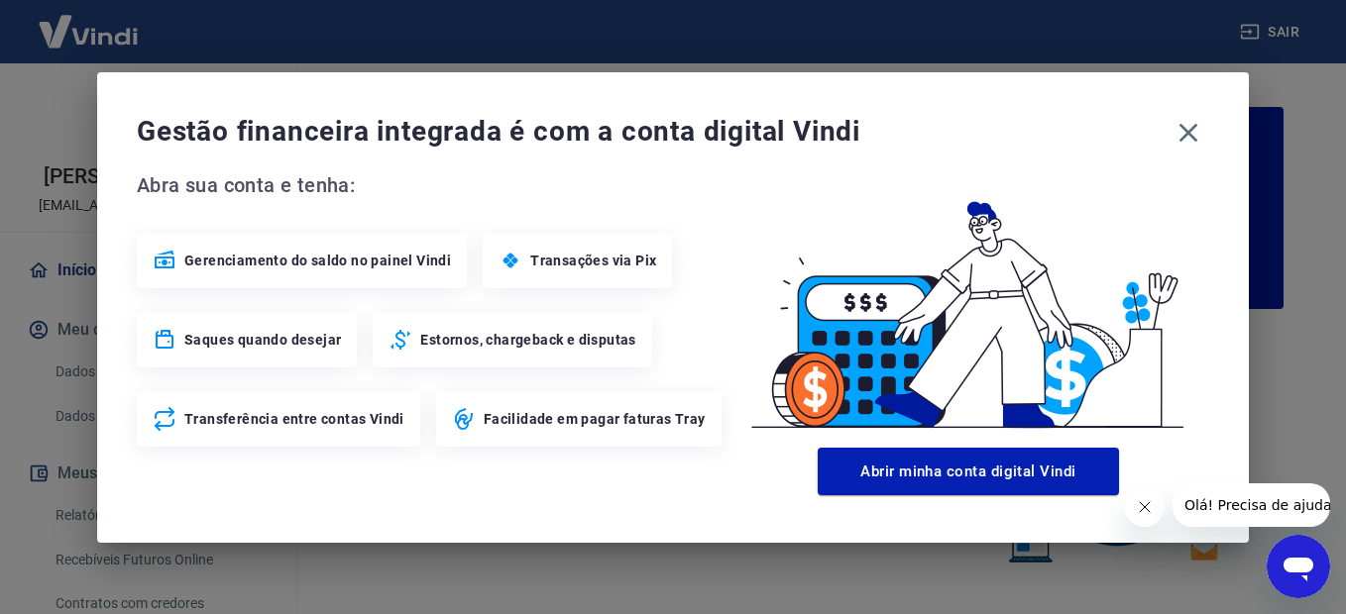 This screenshot has width=1346, height=614. What do you see at coordinates (593, 261) in the screenshot?
I see `span: Transações via Pix` at bounding box center [593, 261].